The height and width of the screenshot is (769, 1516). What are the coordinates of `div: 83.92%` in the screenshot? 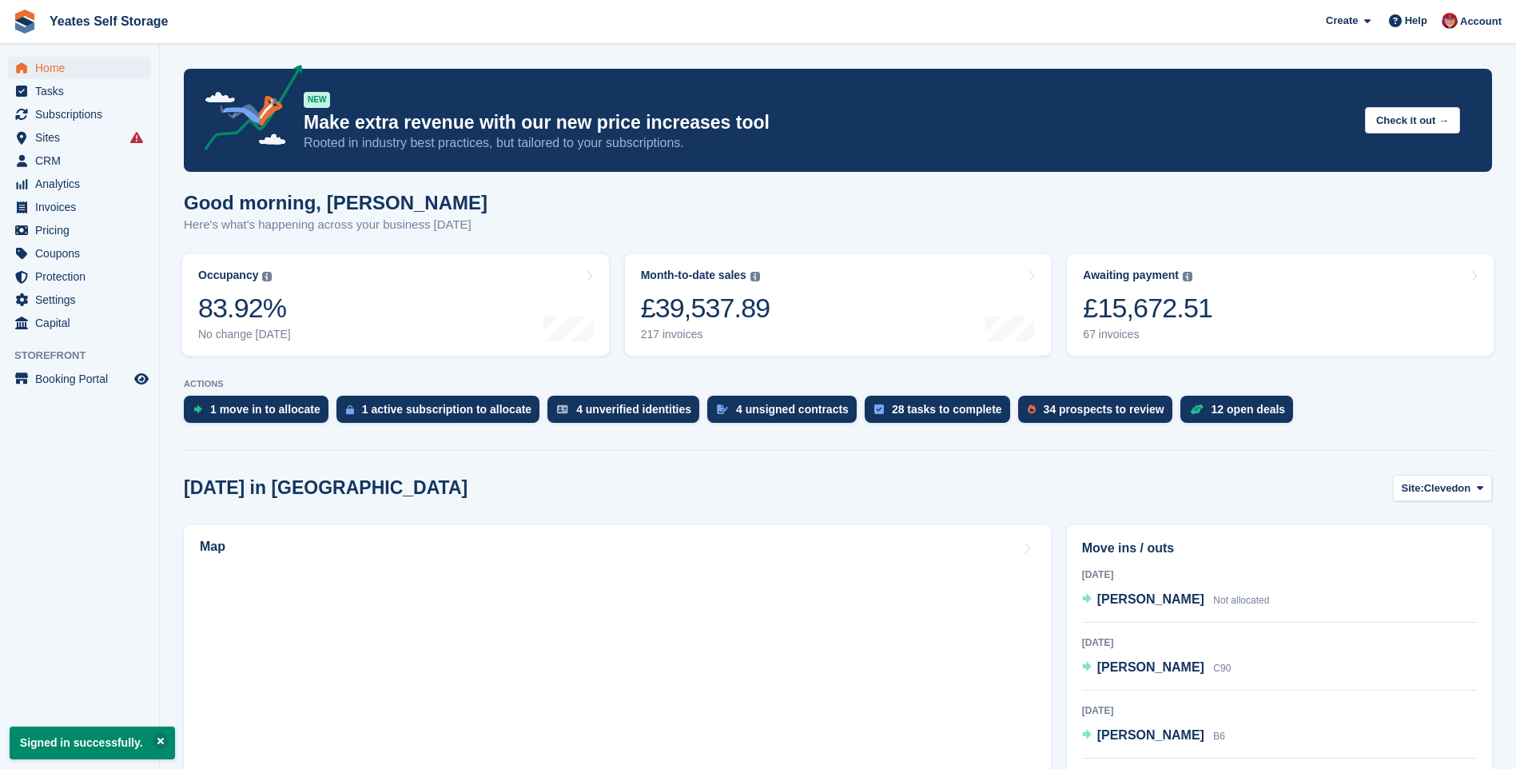 It's located at (244, 308).